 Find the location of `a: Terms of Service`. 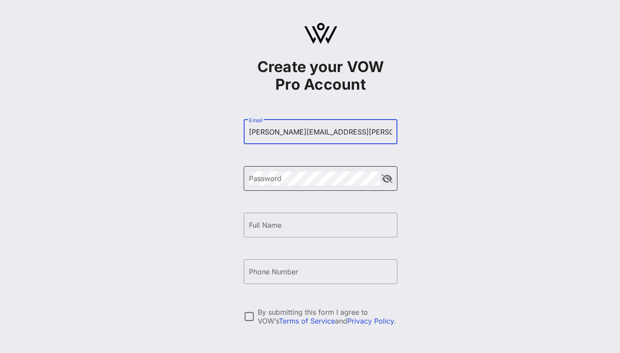

a: Terms of Service is located at coordinates (307, 321).